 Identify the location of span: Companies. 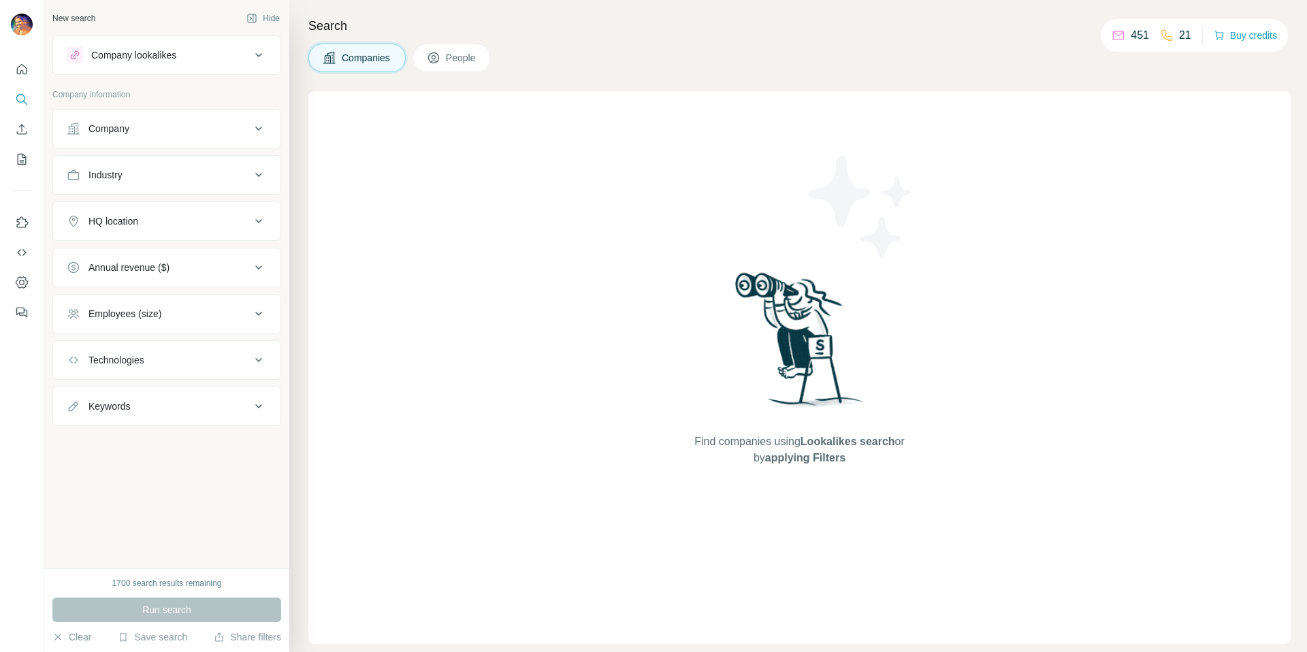
(366, 58).